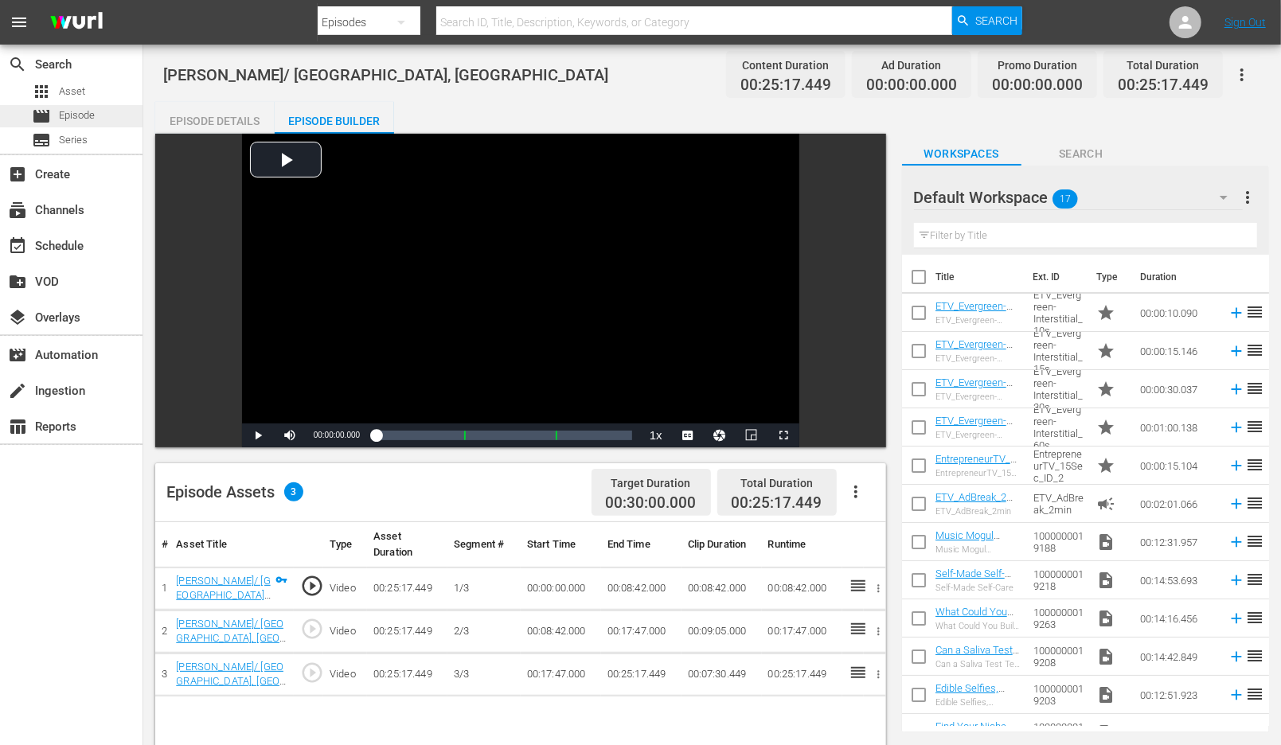 Image resolution: width=1281 pixels, height=745 pixels. What do you see at coordinates (504, 436) in the screenshot?
I see `div: Progress Bar` at bounding box center [504, 436].